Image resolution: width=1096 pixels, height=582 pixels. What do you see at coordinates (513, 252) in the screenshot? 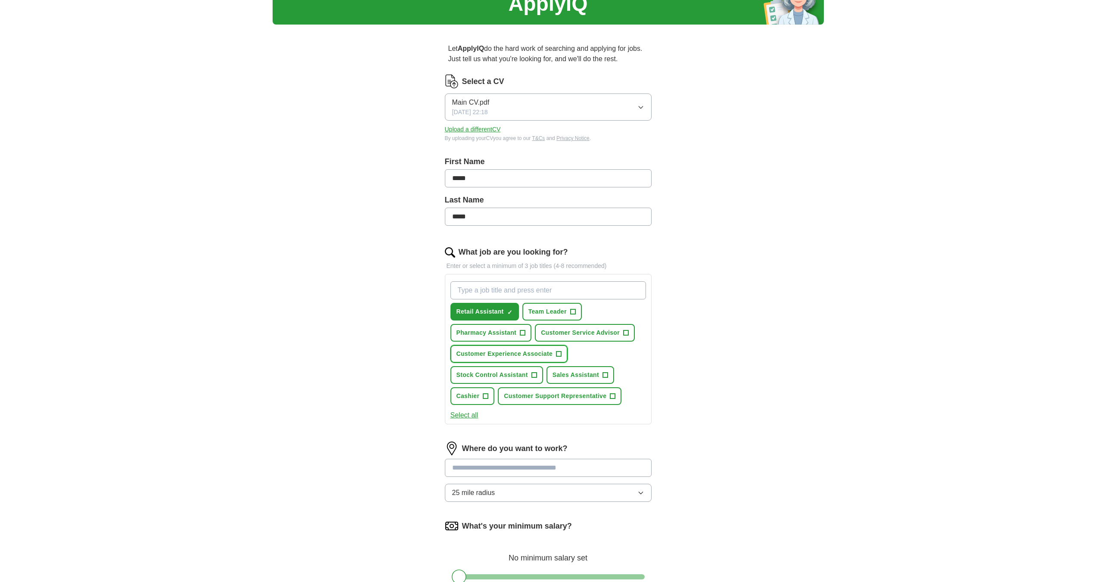
I see `label: What job are you looking for?` at bounding box center [513, 252].